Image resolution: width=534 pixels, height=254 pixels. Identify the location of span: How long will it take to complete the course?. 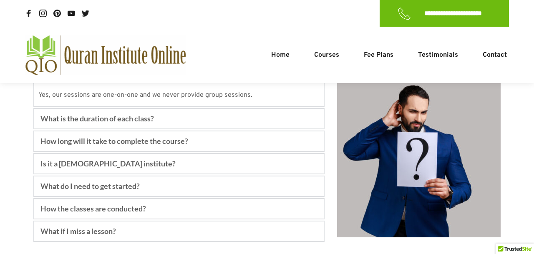
(114, 141).